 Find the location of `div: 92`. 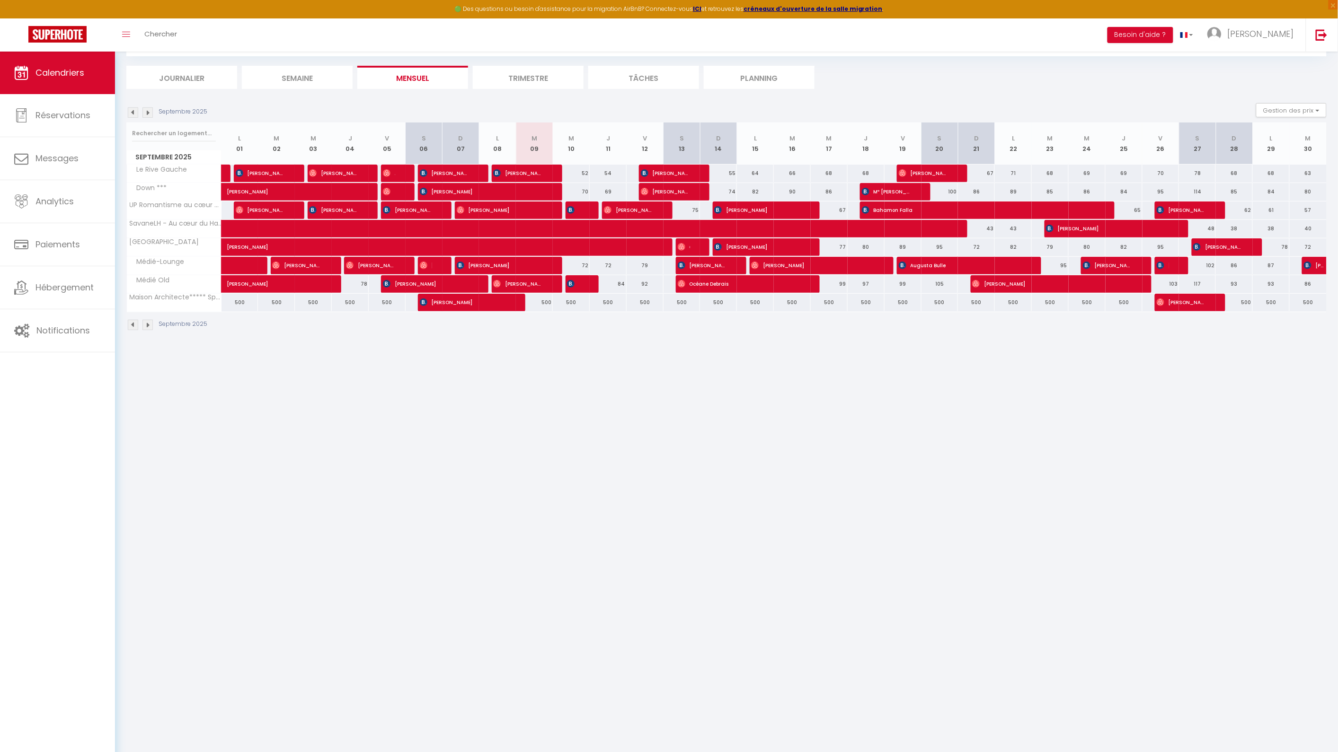

div: 92 is located at coordinates (645, 284).